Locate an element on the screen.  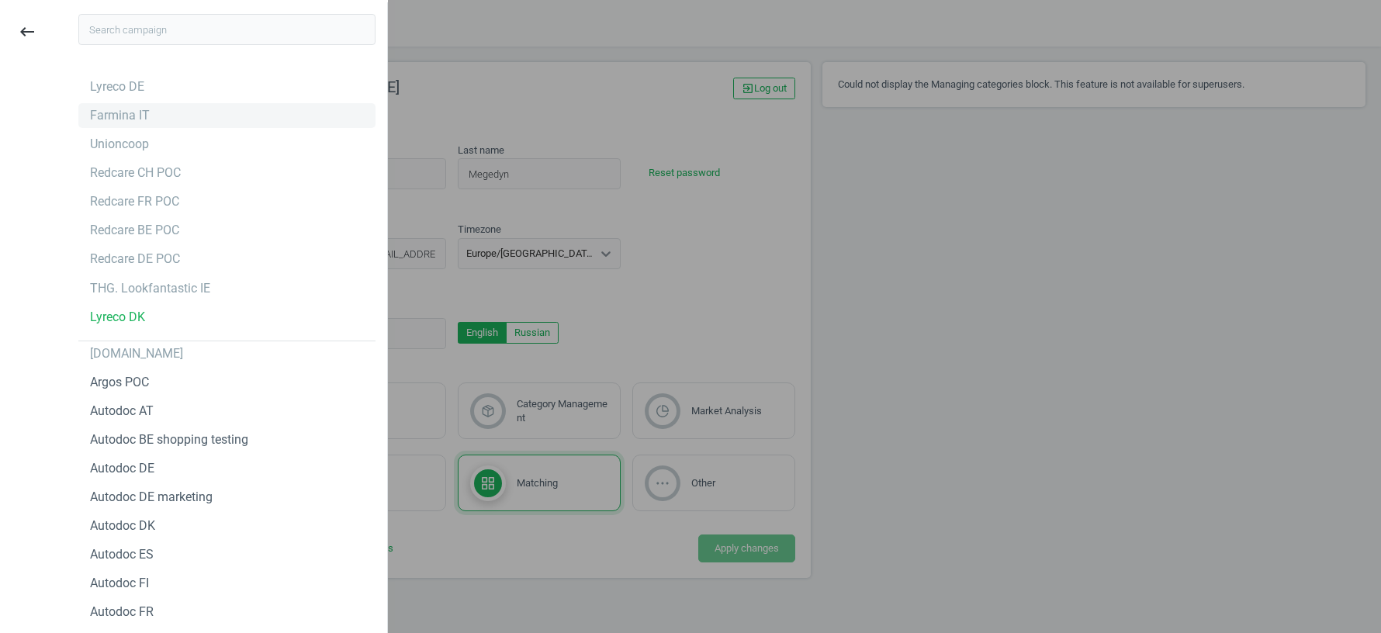
div: Argos POC is located at coordinates (119, 382).